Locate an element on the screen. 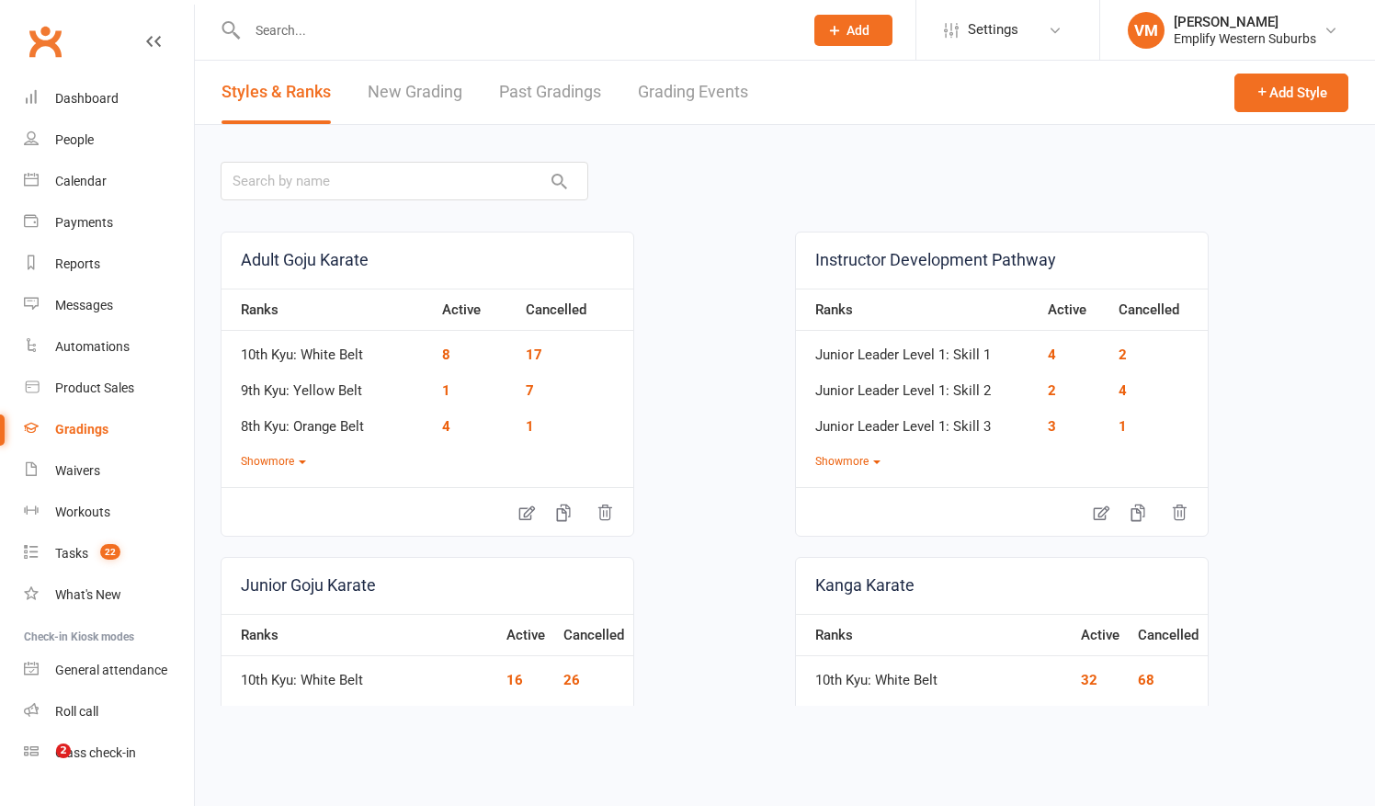 The width and height of the screenshot is (1375, 806). a: Past Gradings is located at coordinates (550, 92).